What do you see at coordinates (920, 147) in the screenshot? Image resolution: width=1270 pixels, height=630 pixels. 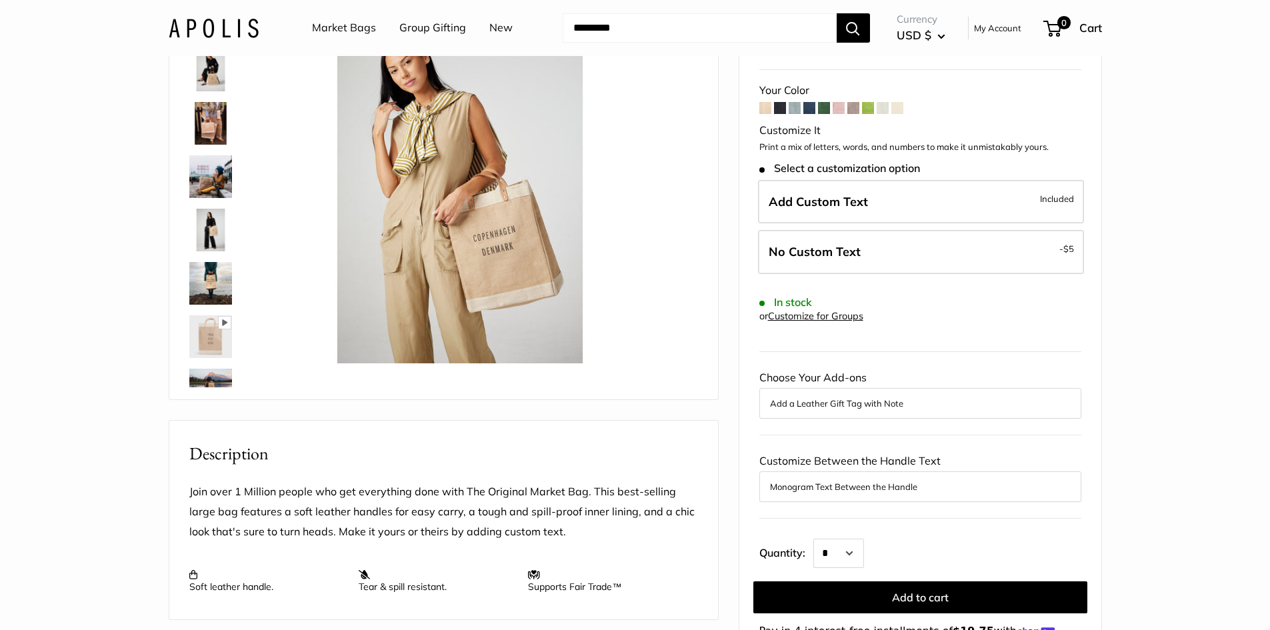 I see `p: Print a mix of letters, words, and numbers to make it unmistakably yours.` at bounding box center [920, 147].